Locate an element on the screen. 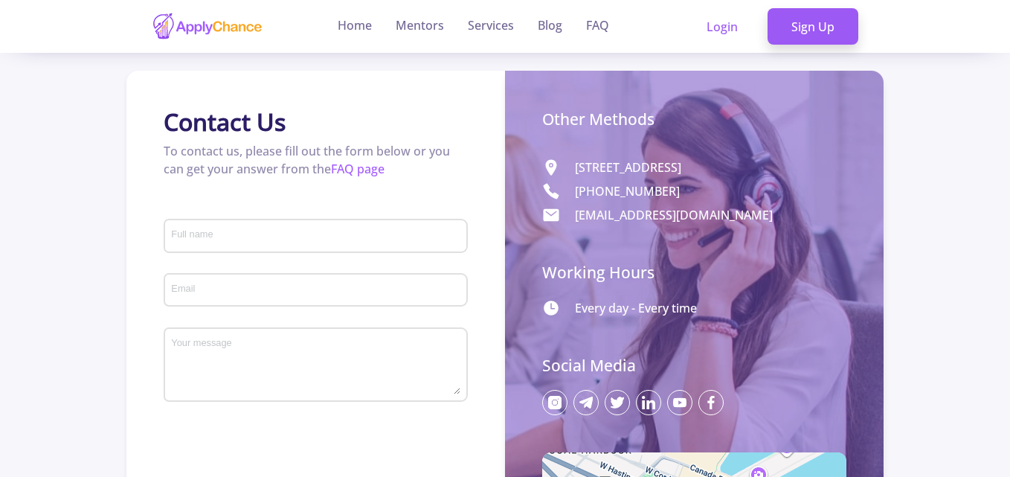 The image size is (1010, 477). p: Working Hours is located at coordinates (694, 273).